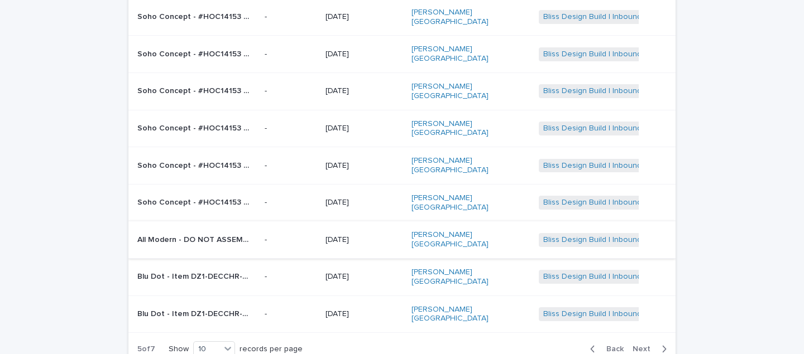 This screenshot has width=804, height=354. Describe the element at coordinates (402, 203) in the screenshot. I see `tr: Soho Concept - #HOC14153 Prada stackable chair in bone faux leather | 72645Soho Concept - #HOC141...` at that location.